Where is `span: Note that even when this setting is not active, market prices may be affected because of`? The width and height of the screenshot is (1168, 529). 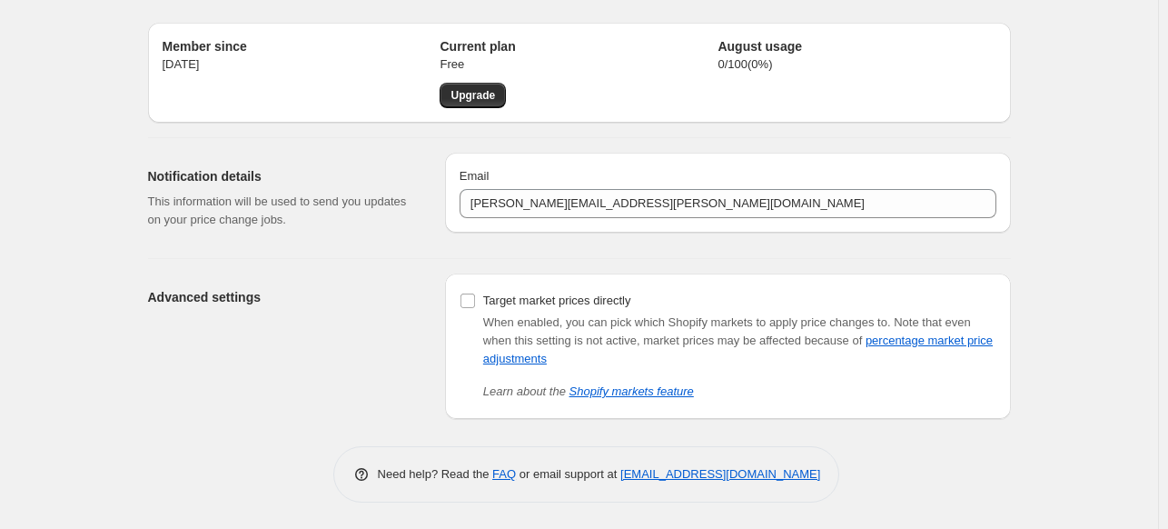 span: Note that even when this setting is not active, market prices may be affected because of is located at coordinates (737, 340).